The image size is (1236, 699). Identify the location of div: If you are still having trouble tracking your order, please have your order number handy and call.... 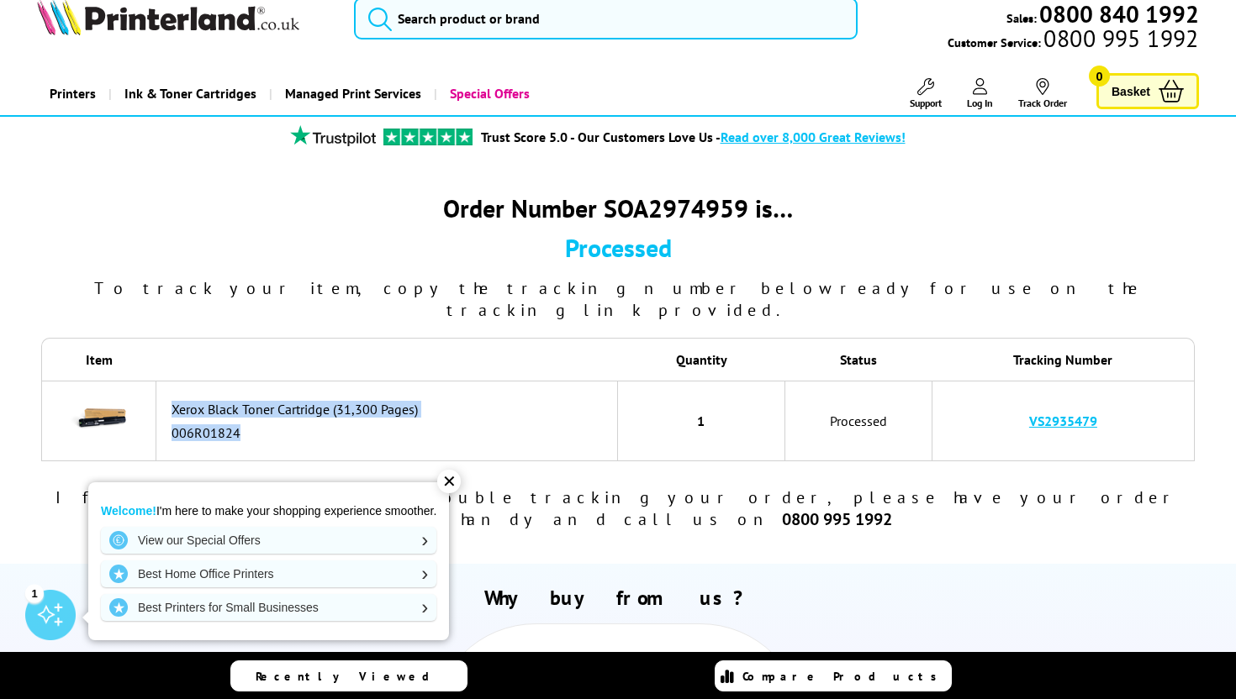
(618, 509).